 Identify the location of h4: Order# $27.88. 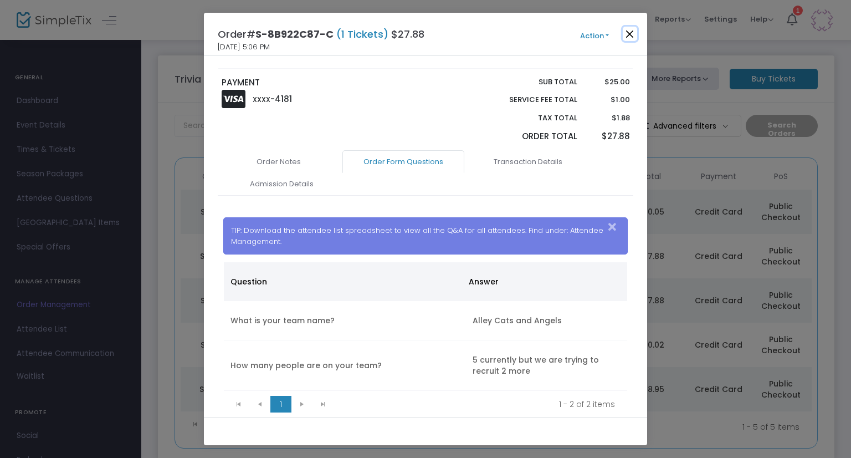
(321, 34).